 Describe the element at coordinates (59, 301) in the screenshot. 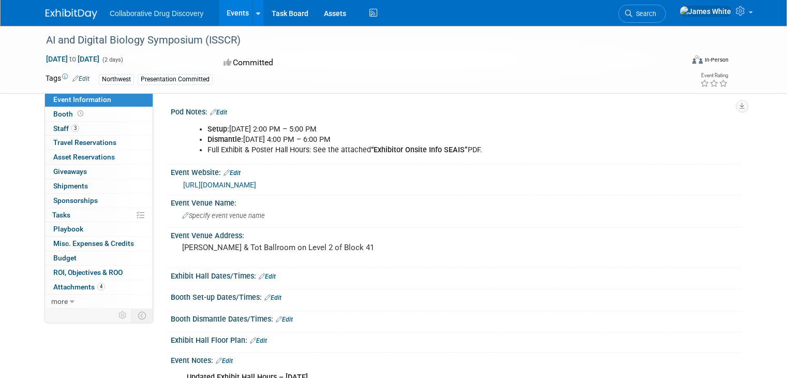

I see `span: more` at that location.